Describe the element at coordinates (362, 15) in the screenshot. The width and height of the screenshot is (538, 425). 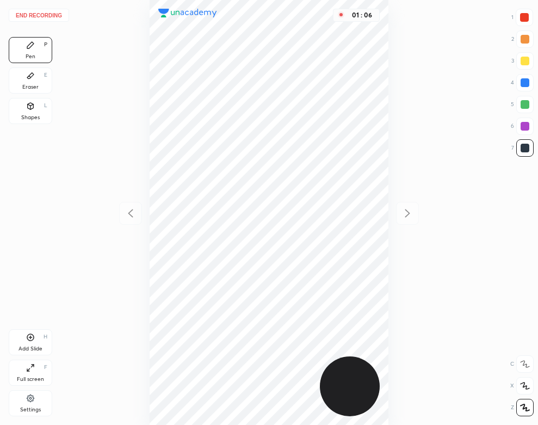
I see `div: 01 : 06` at that location.